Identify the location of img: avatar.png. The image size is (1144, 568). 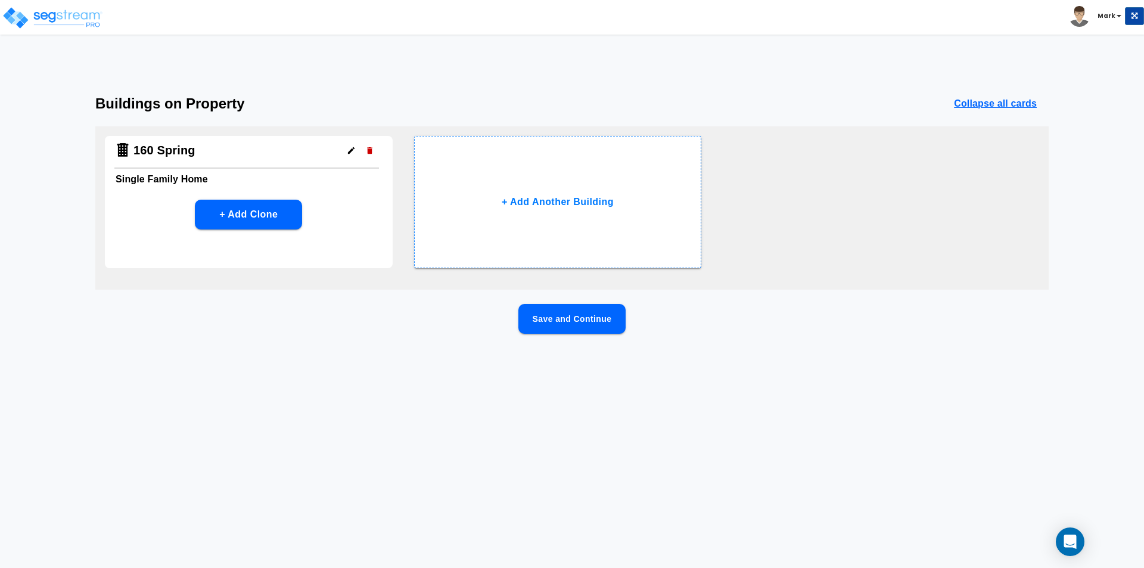
(1079, 16).